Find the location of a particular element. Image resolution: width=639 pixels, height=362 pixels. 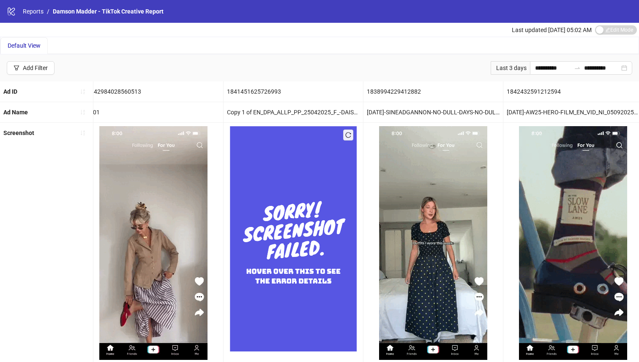

div: 1842984028560513 is located at coordinates (153, 92).